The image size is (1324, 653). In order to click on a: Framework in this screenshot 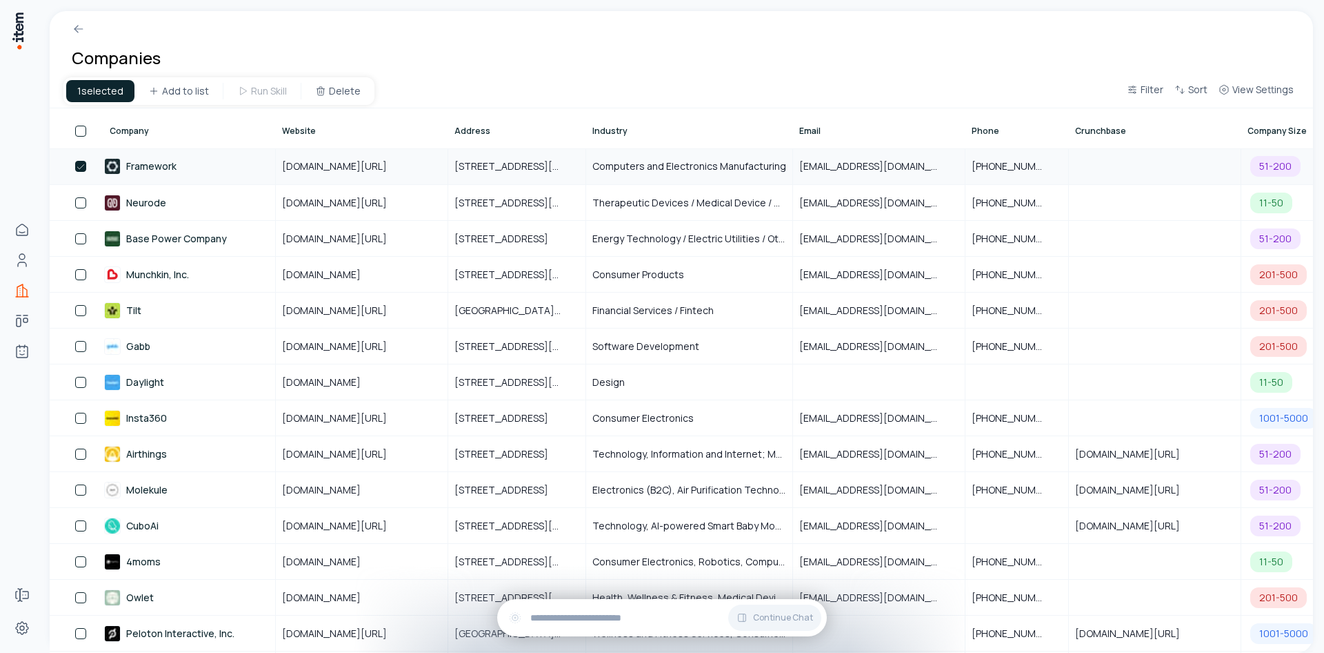, I will do `click(189, 166)`.